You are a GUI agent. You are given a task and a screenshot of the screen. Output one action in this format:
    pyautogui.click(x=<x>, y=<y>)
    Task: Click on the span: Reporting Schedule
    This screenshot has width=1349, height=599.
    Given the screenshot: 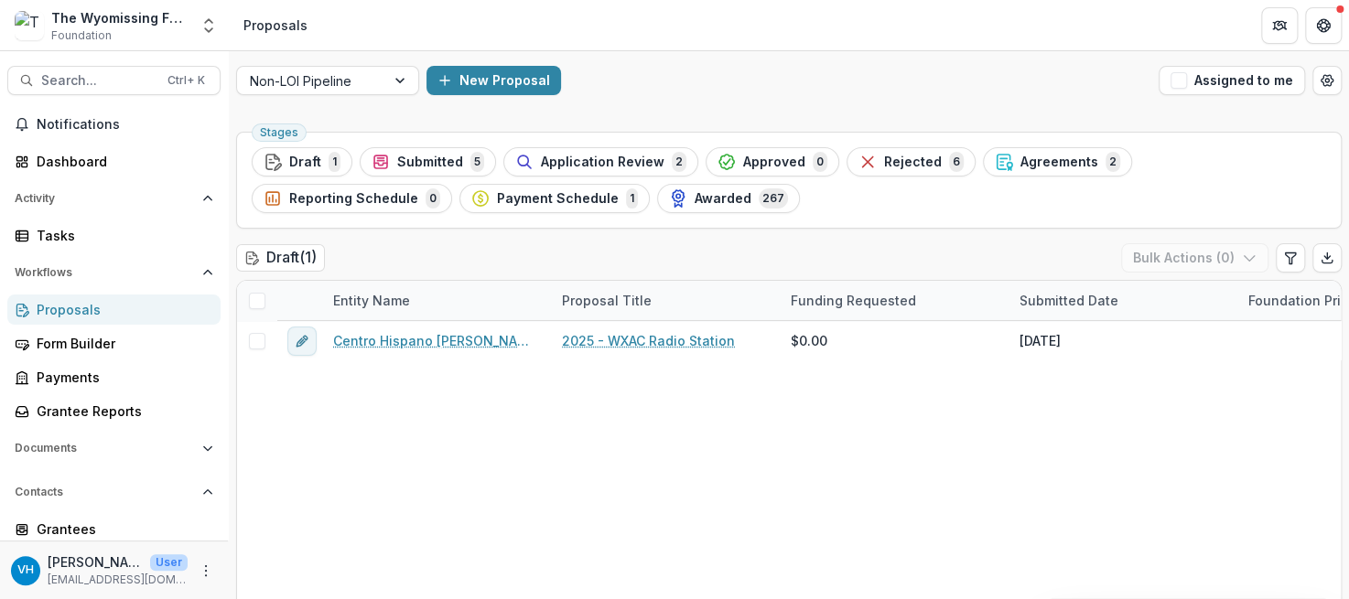 What is the action you would take?
    pyautogui.click(x=353, y=199)
    